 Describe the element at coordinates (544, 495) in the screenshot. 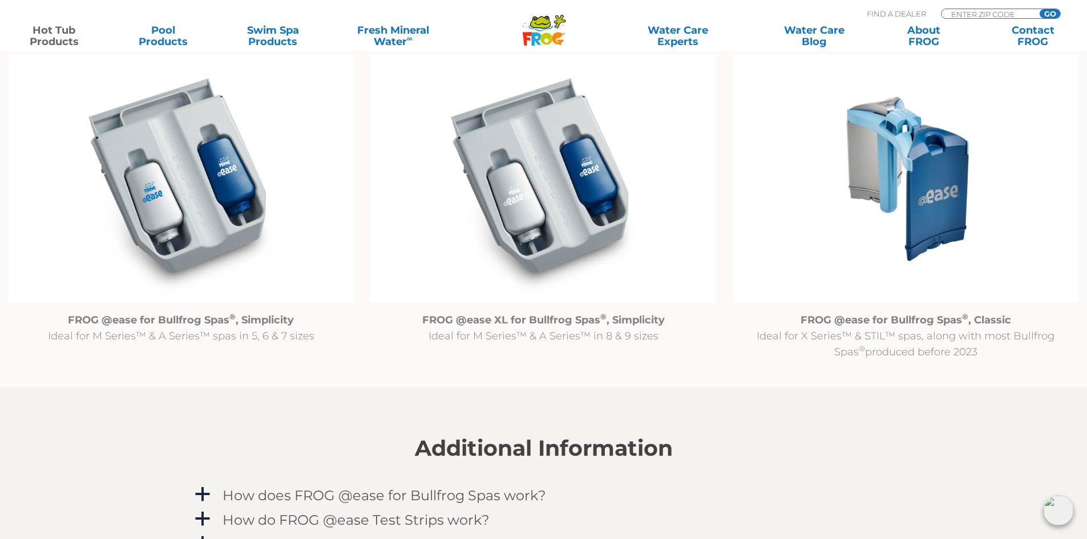

I see `a: a How does FROG @ease for Bullfrog Spas work?` at that location.